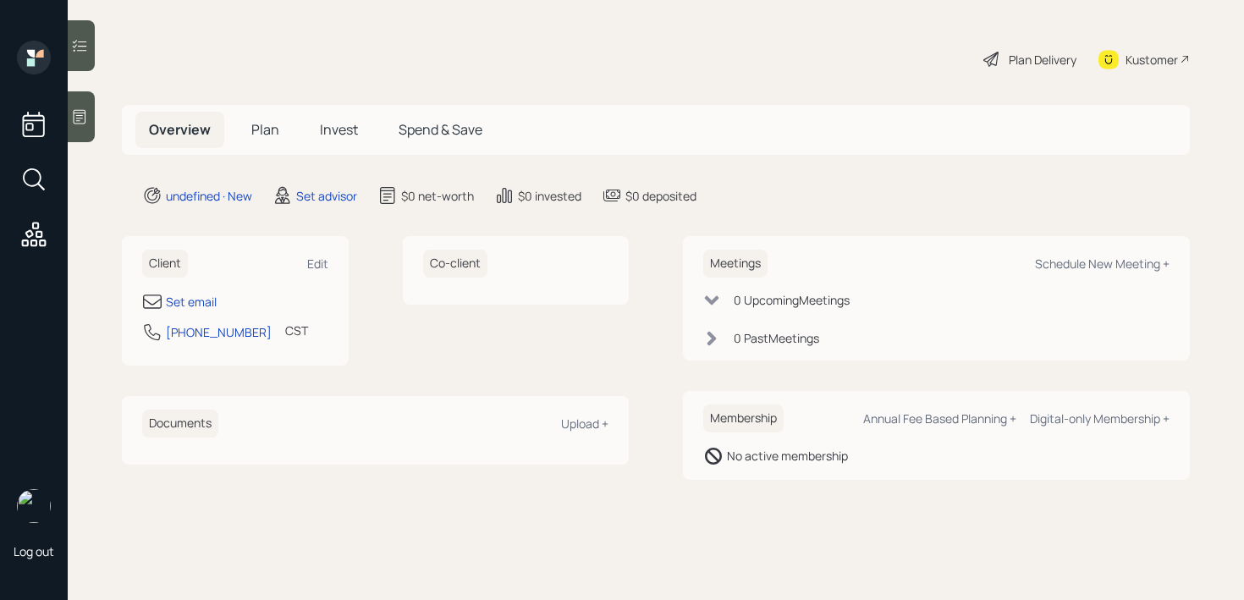 This screenshot has height=600, width=1244. What do you see at coordinates (1102, 263) in the screenshot?
I see `div: Schedule New Meeting +` at bounding box center [1102, 263].